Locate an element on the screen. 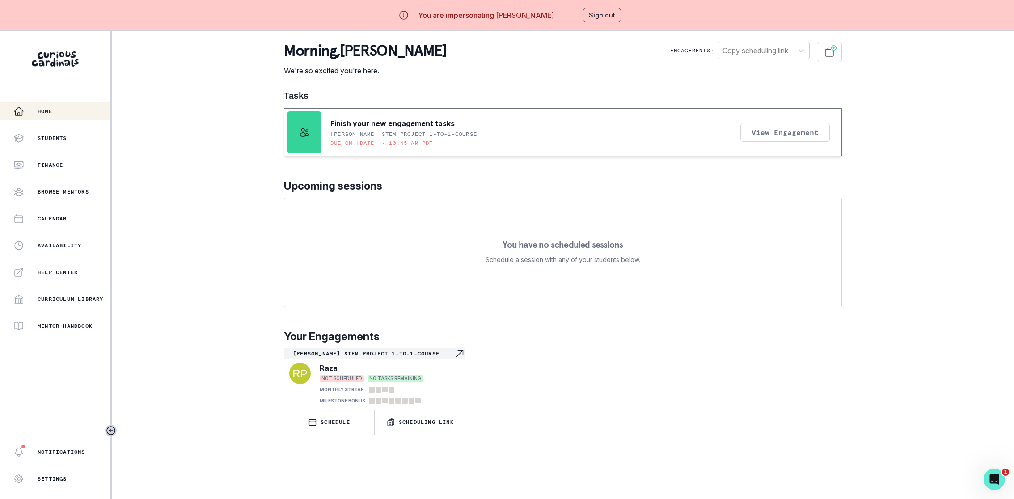 This screenshot has height=499, width=1014. span: NOT SCHEDULED is located at coordinates (342, 378).